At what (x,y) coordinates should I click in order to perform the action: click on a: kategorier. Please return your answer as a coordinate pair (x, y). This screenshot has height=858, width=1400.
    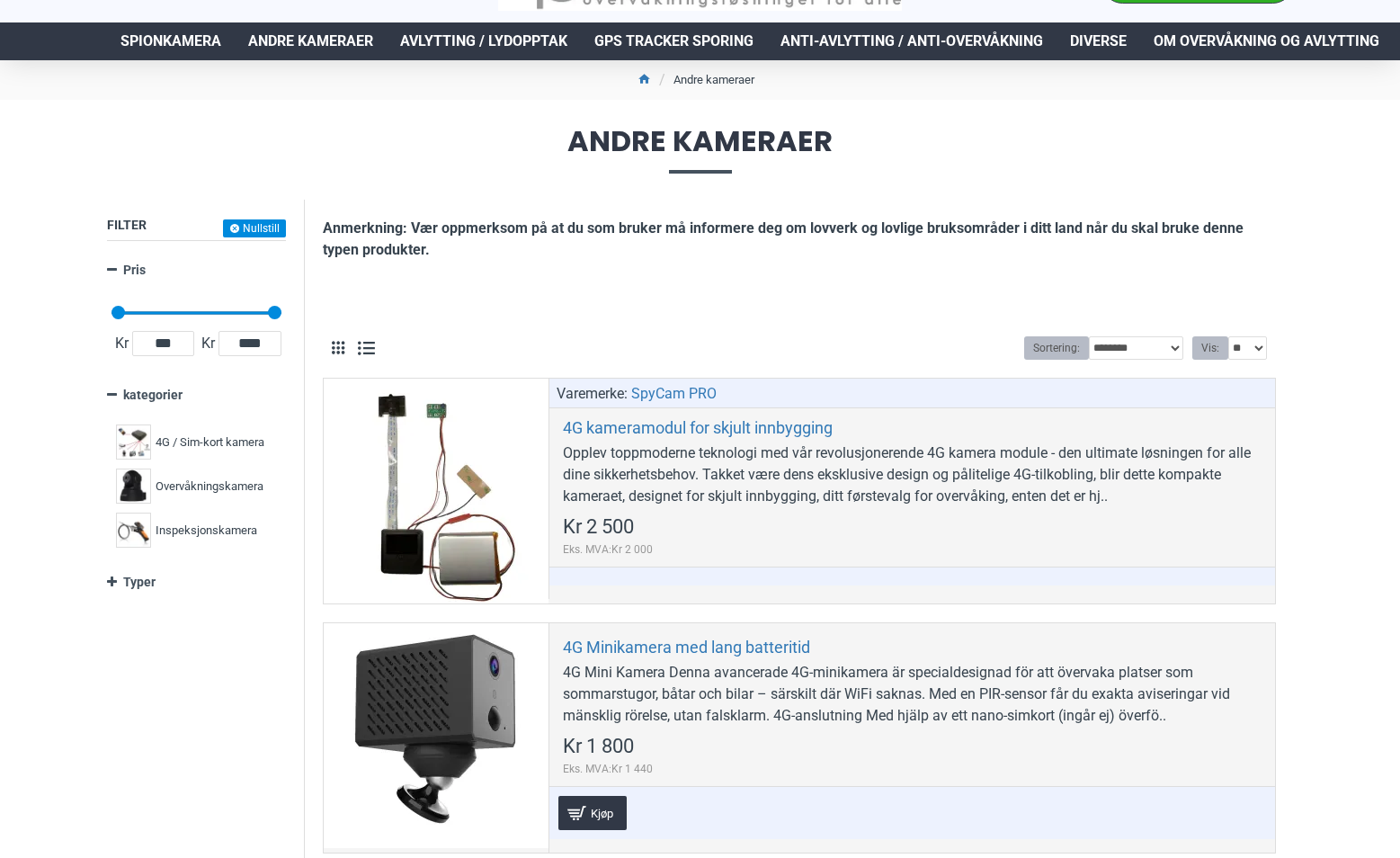
    Looking at the image, I should click on (196, 395).